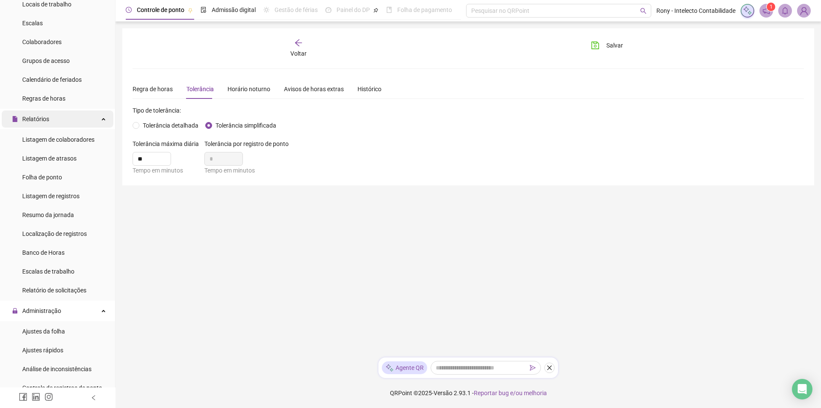 The height and width of the screenshot is (408, 821). Describe the element at coordinates (804, 11) in the screenshot. I see `img: 94999` at that location.